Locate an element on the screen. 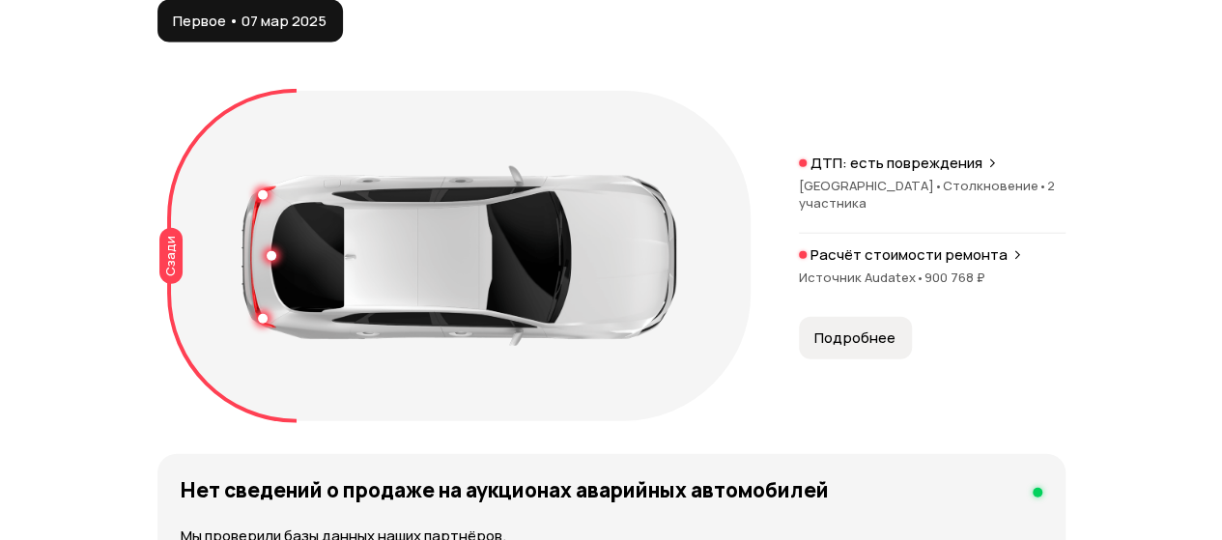 Image resolution: width=1222 pixels, height=540 pixels. span: Столкновение is located at coordinates (995, 186).